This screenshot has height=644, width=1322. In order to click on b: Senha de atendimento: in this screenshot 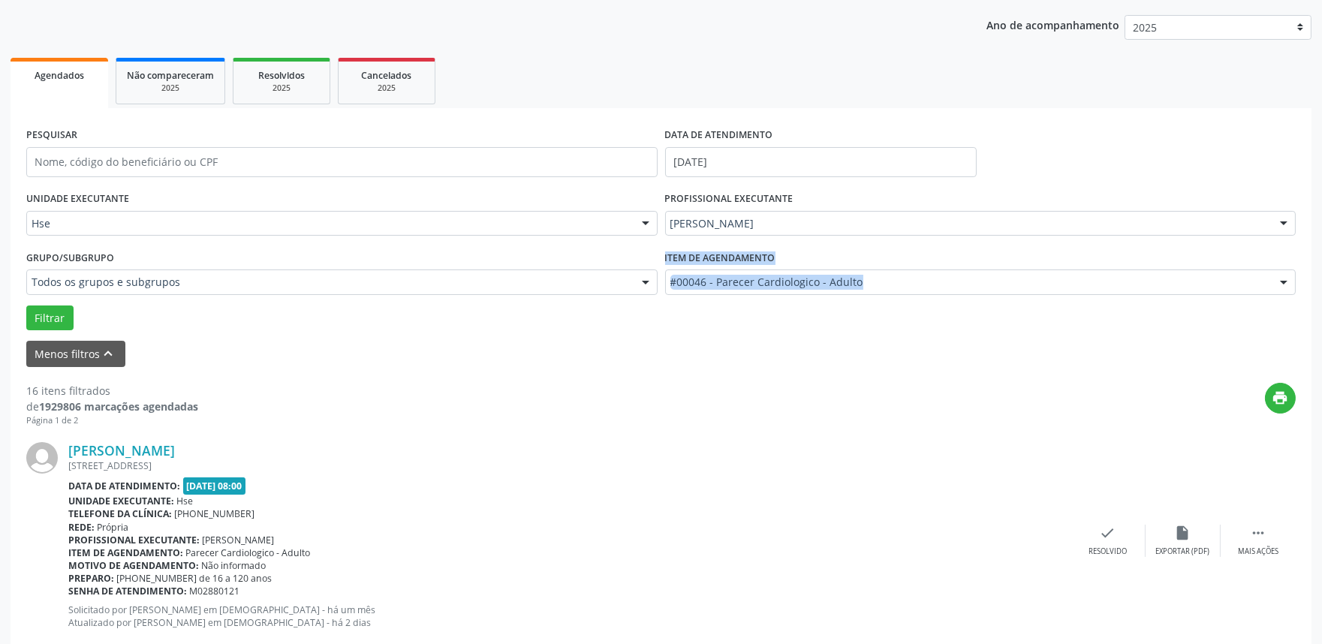, I will do `click(128, 591)`.